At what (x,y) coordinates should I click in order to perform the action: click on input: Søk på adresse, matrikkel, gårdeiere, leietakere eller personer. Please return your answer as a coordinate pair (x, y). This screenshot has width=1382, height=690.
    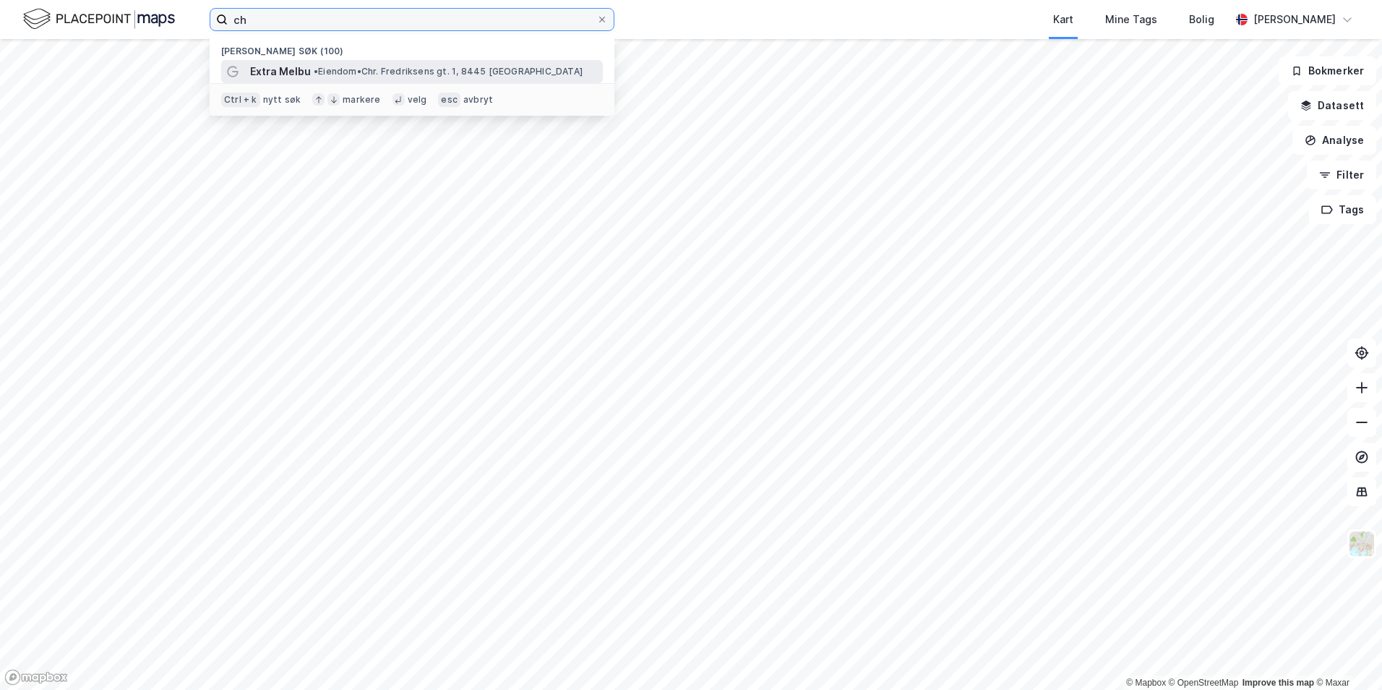
    Looking at the image, I should click on (412, 20).